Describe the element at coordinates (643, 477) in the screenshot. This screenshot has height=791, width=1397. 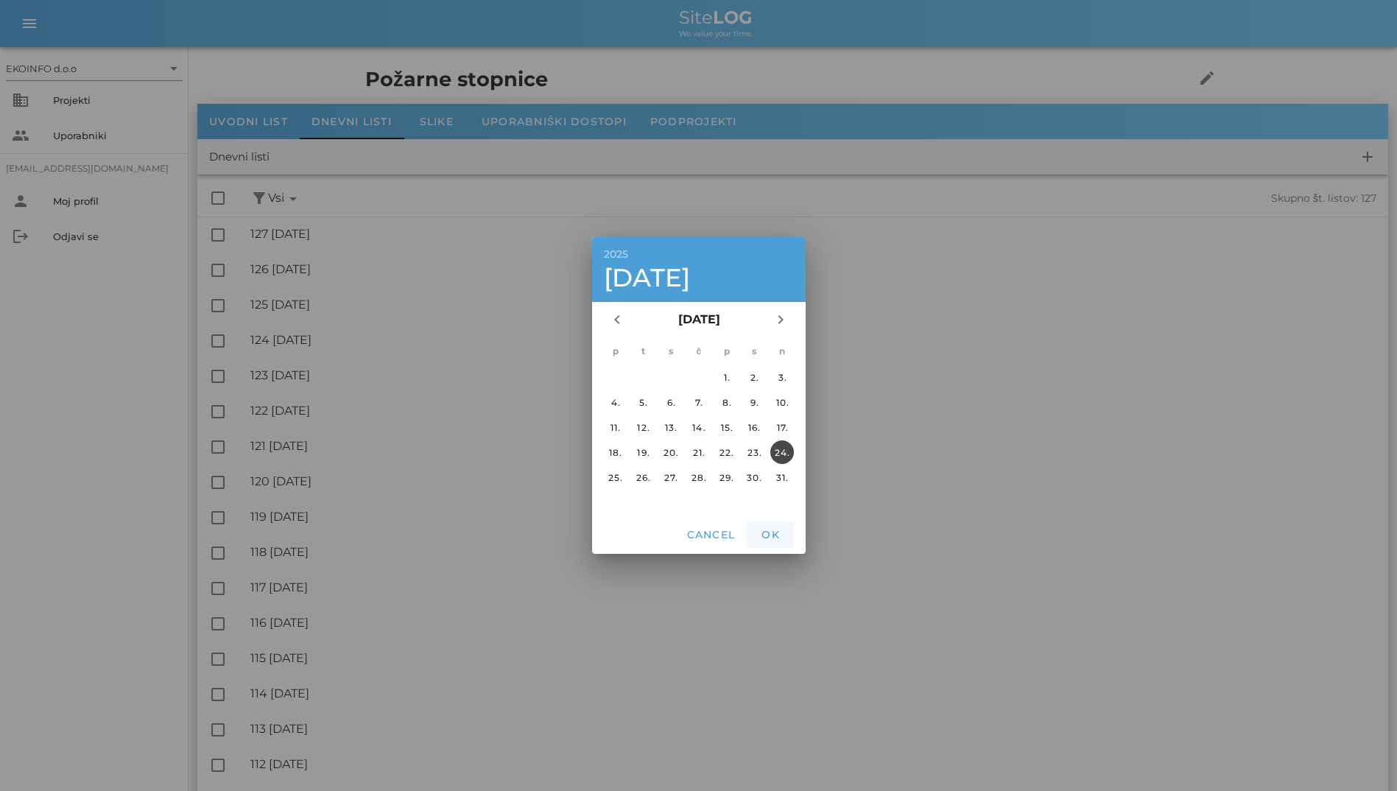
I see `button: 26.` at that location.